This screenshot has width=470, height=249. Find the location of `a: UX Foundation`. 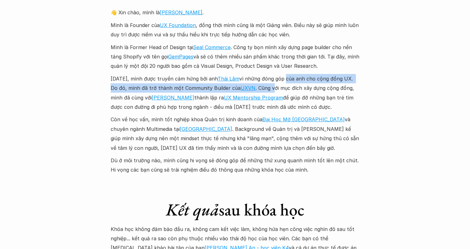

a: UX Foundation is located at coordinates (178, 25).